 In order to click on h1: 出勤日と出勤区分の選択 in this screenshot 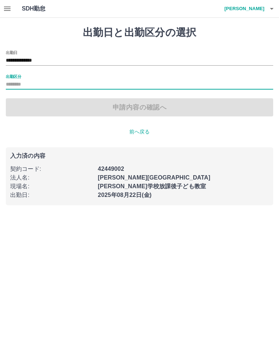, I will do `click(139, 33)`.